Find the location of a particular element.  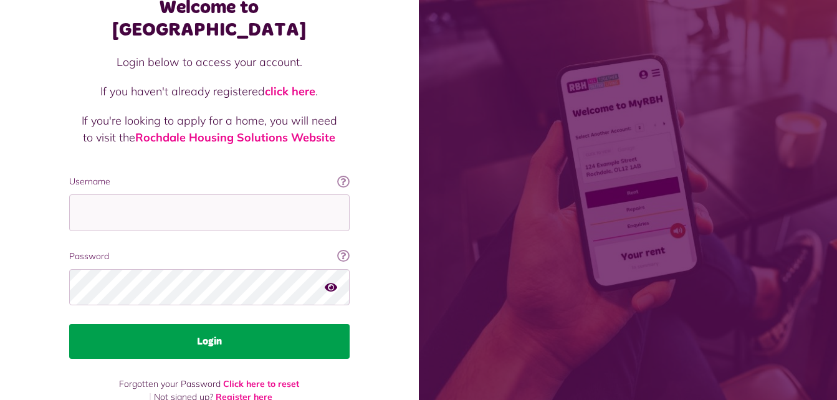

a: click here is located at coordinates (290, 91).